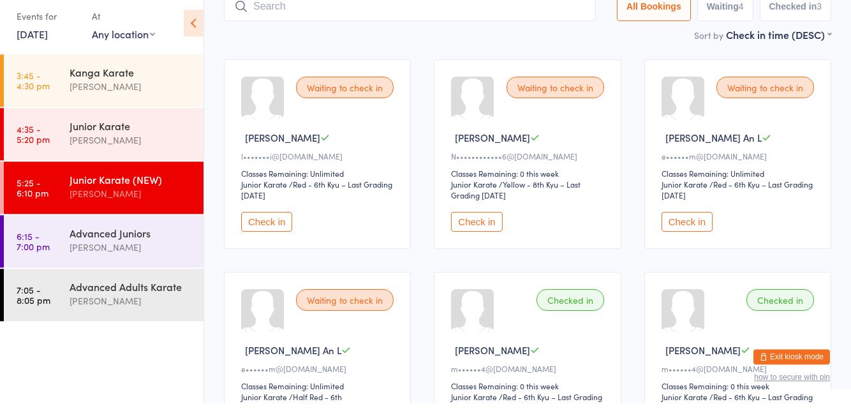 This screenshot has height=411, width=851. What do you see at coordinates (791, 385) in the screenshot?
I see `button: how to secure with pin` at bounding box center [791, 385].